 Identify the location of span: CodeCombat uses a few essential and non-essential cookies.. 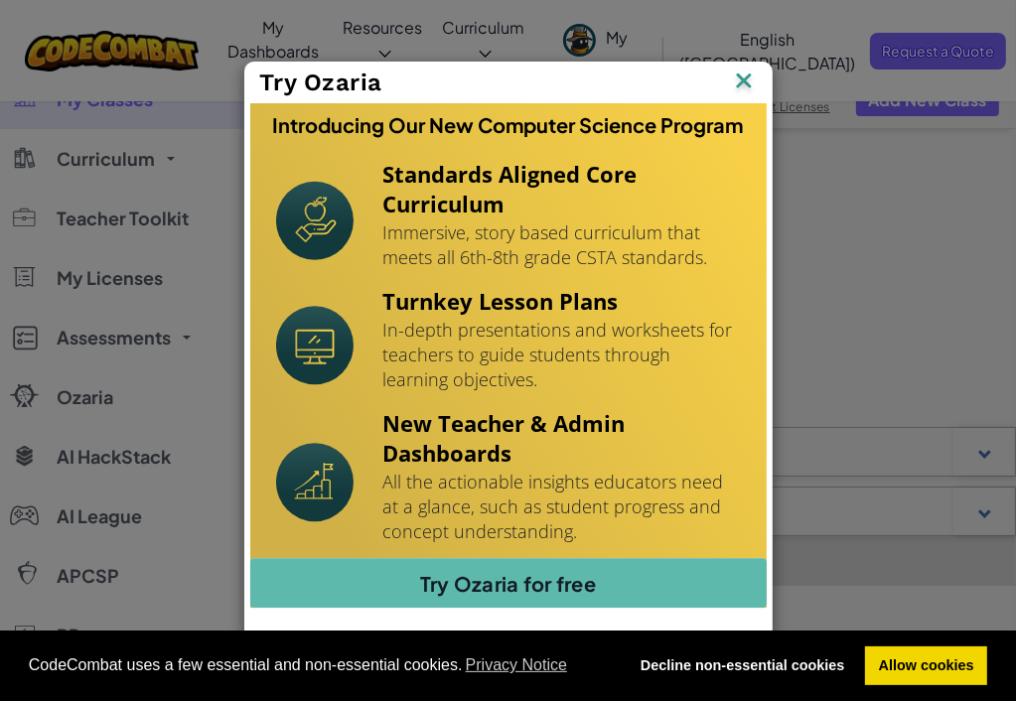
(320, 666).